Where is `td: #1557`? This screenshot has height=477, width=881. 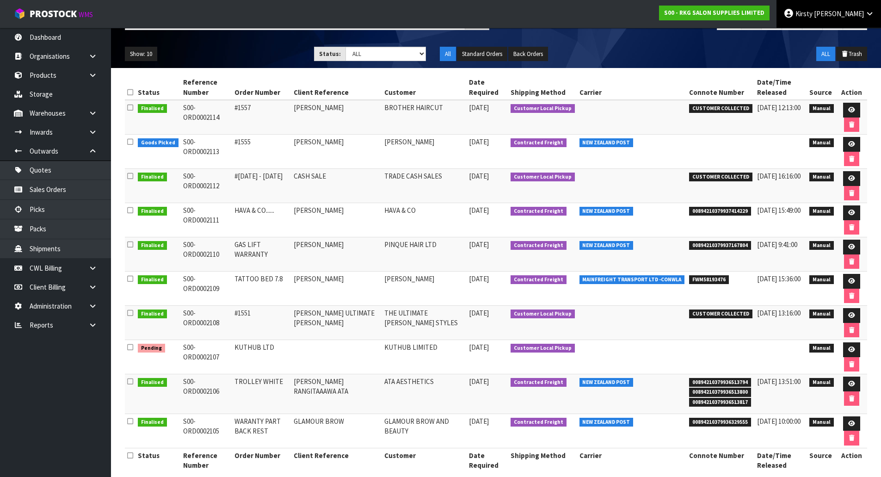
td: #1557 is located at coordinates (262, 117).